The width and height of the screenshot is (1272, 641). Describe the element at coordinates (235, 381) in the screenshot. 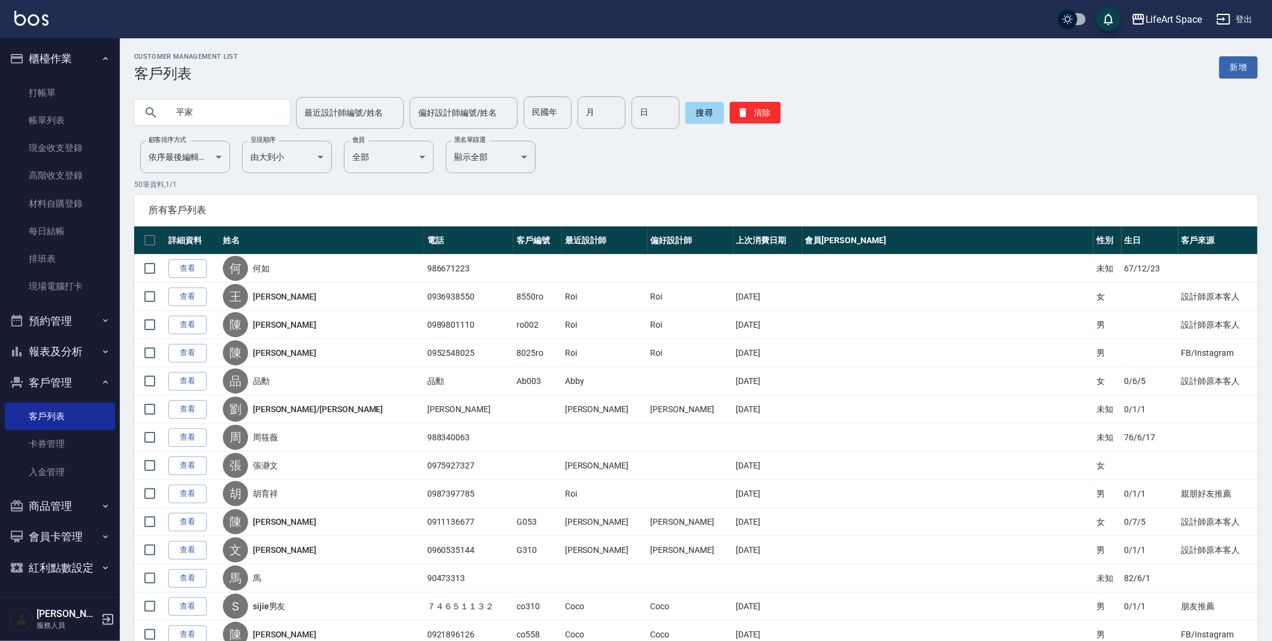

I see `div: 品` at that location.